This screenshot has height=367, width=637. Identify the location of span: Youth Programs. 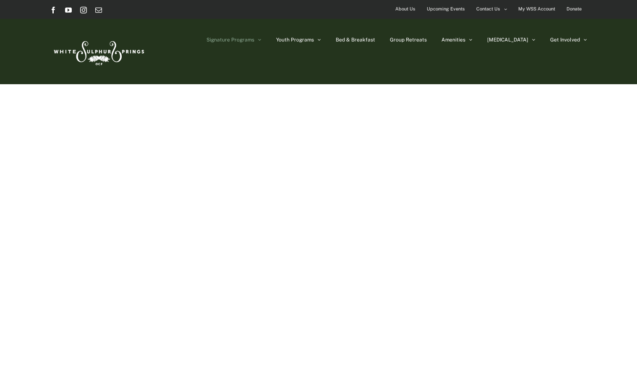
(295, 40).